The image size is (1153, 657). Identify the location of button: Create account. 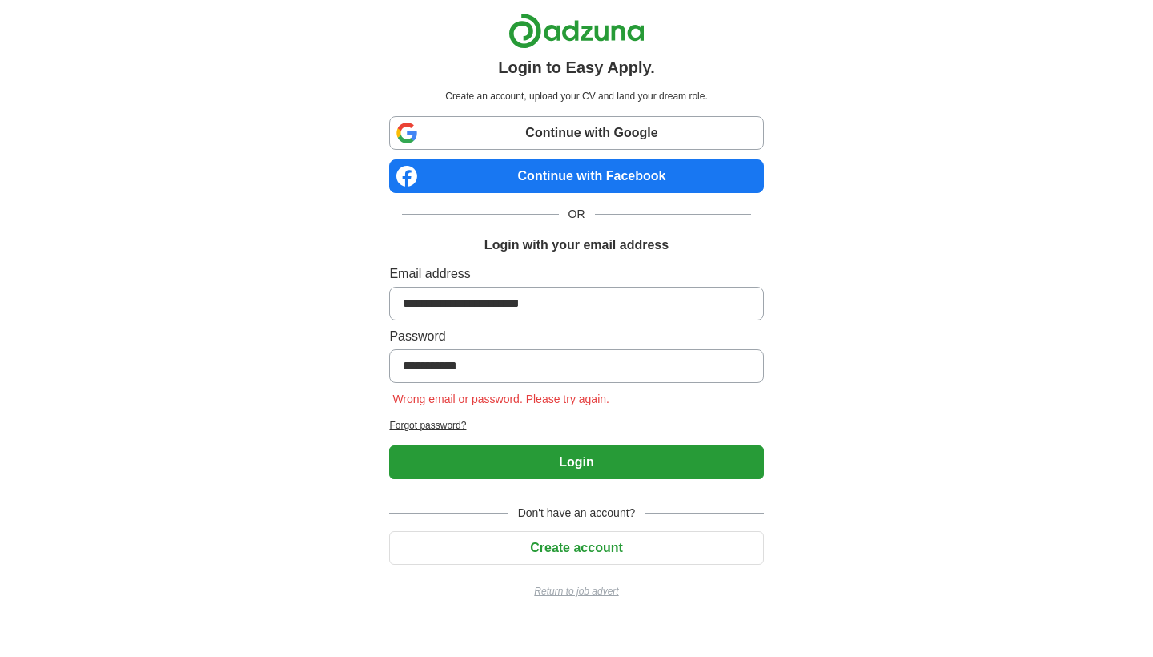
(576, 548).